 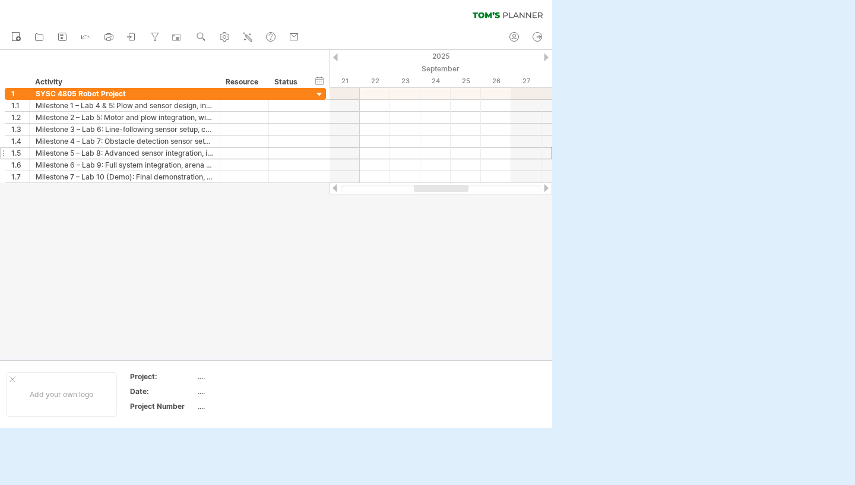 I want to click on div: Activity, so click(x=124, y=82).